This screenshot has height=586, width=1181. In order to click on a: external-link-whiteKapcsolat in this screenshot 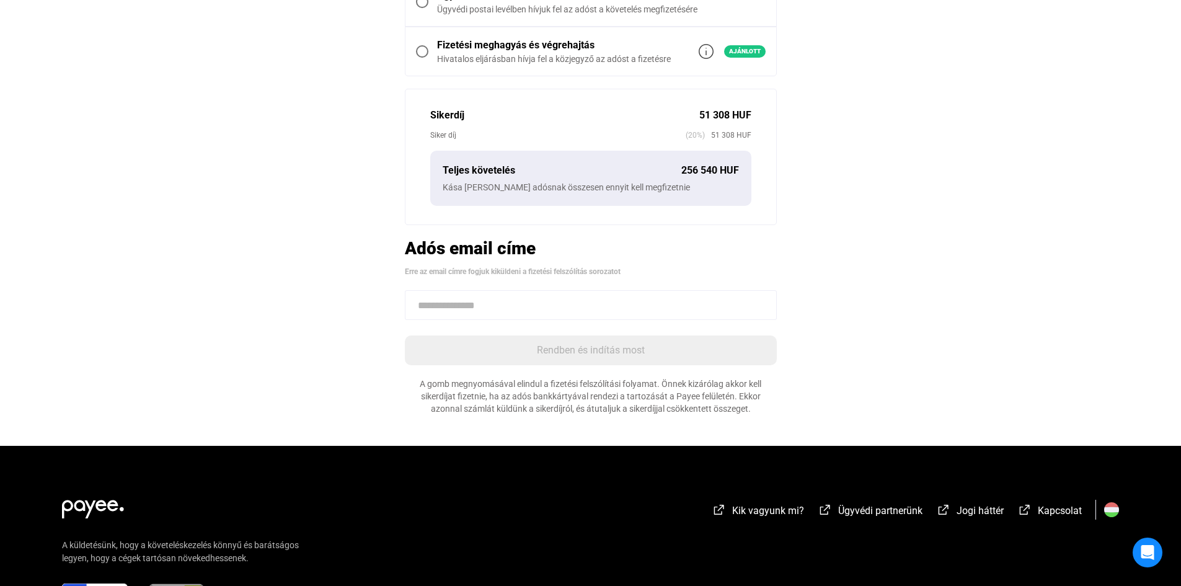, I will do `click(1050, 512)`.